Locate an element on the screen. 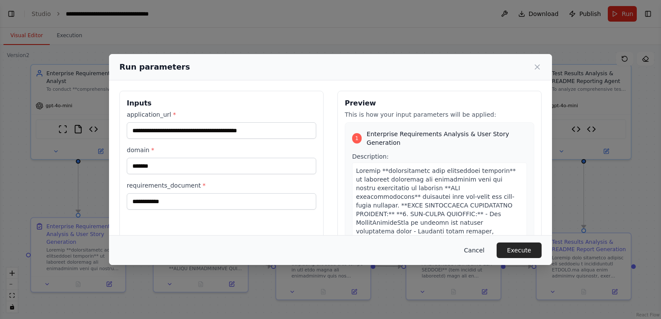 The width and height of the screenshot is (661, 319). button: Execute is located at coordinates (519, 250).